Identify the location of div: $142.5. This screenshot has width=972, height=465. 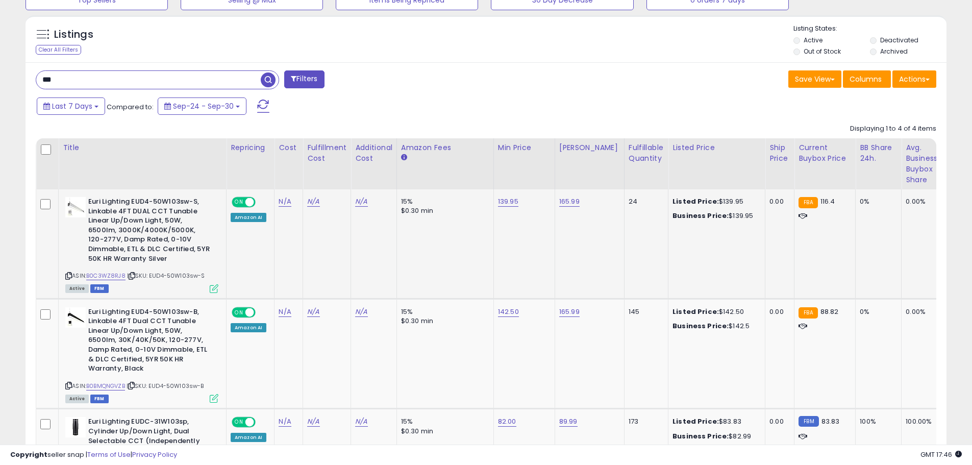
(715, 326).